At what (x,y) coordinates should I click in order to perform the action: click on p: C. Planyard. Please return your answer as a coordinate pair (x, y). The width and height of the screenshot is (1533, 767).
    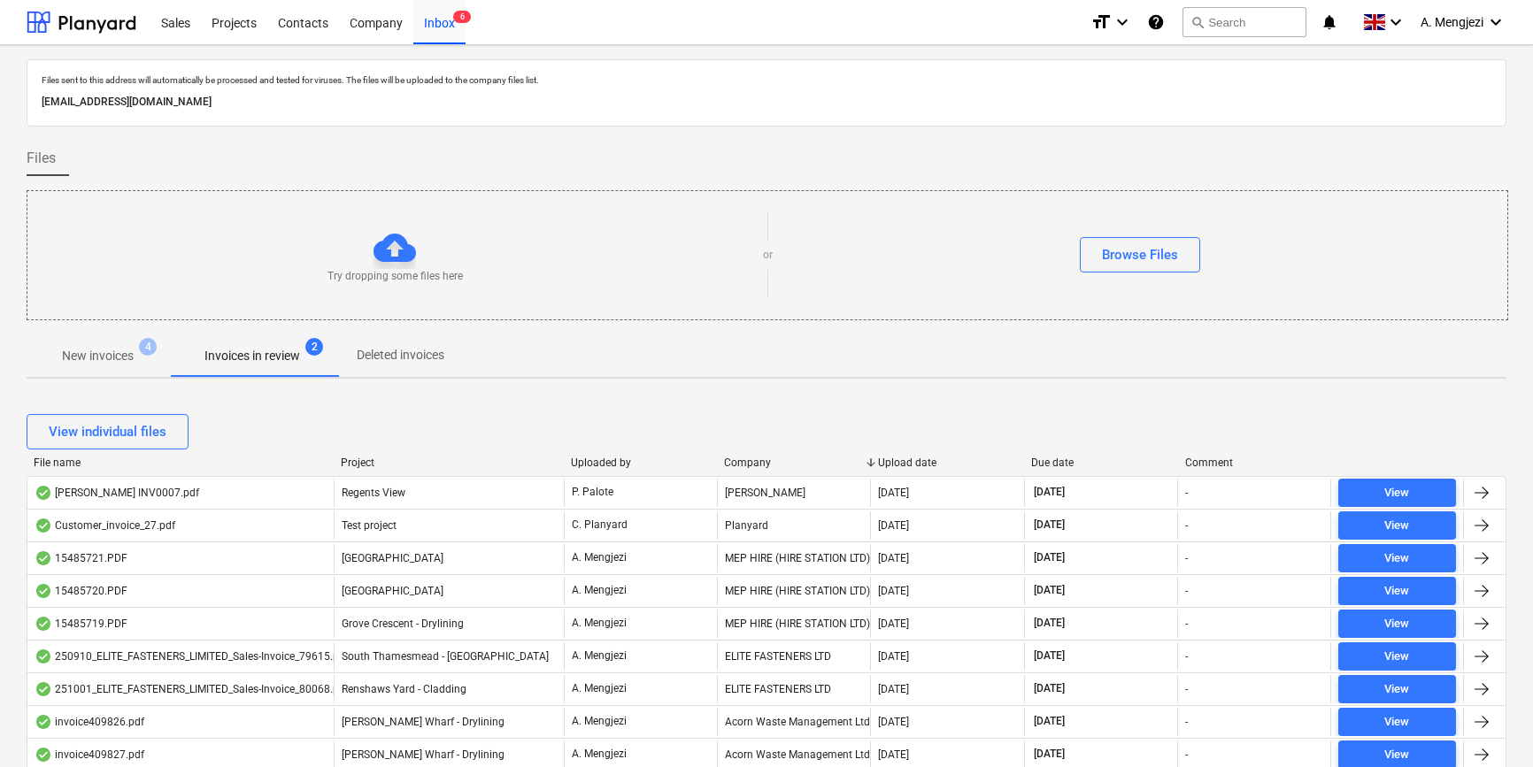
    Looking at the image, I should click on (599, 525).